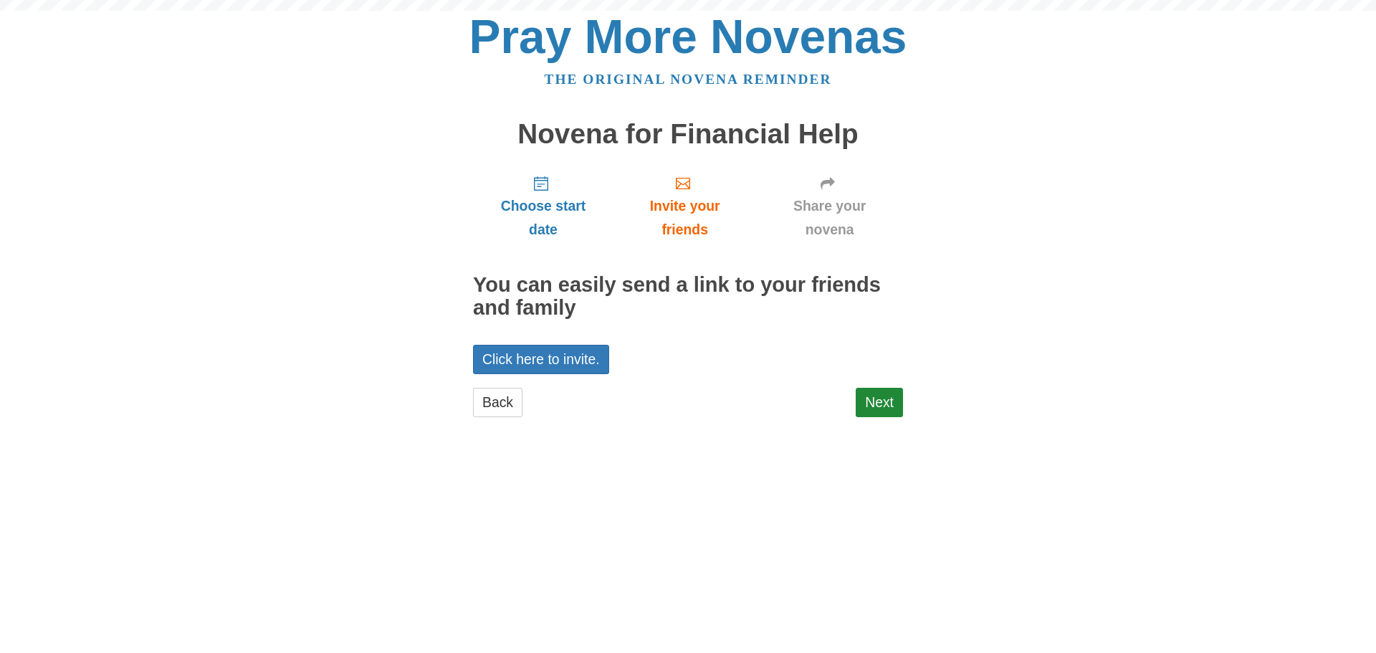 Image resolution: width=1376 pixels, height=653 pixels. I want to click on span: Choose start date, so click(543, 218).